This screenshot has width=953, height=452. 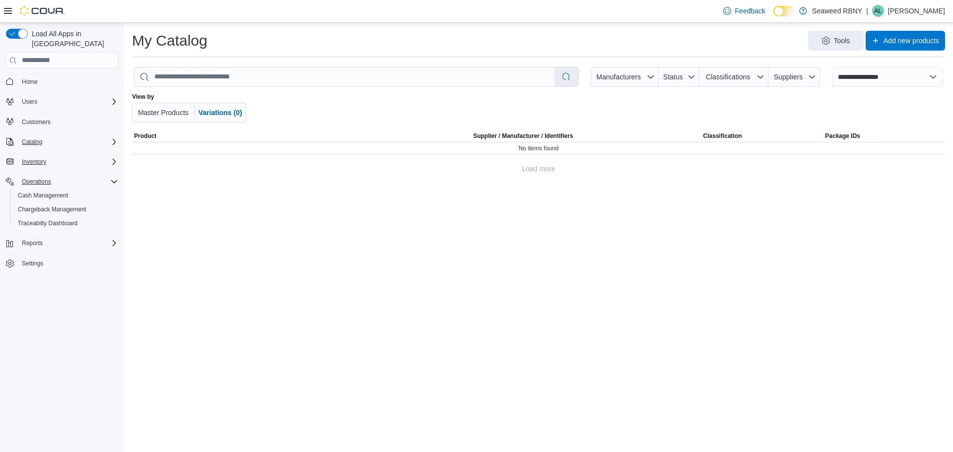 What do you see at coordinates (836, 41) in the screenshot?
I see `button: Tools` at bounding box center [836, 41].